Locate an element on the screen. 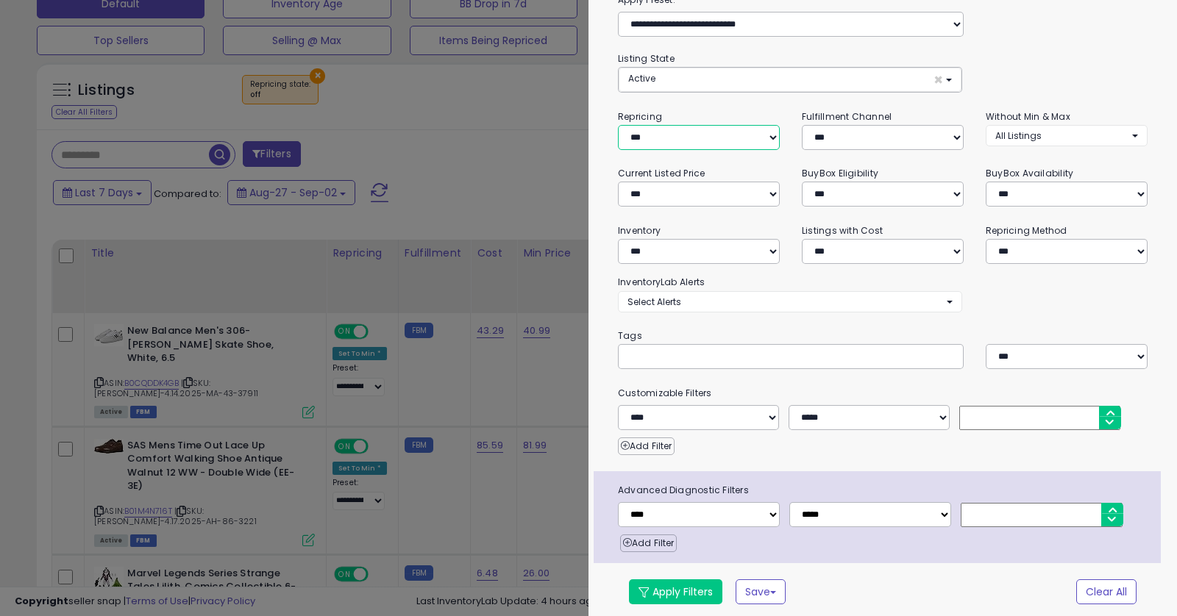 This screenshot has width=1177, height=616. small: Tags is located at coordinates (883, 336).